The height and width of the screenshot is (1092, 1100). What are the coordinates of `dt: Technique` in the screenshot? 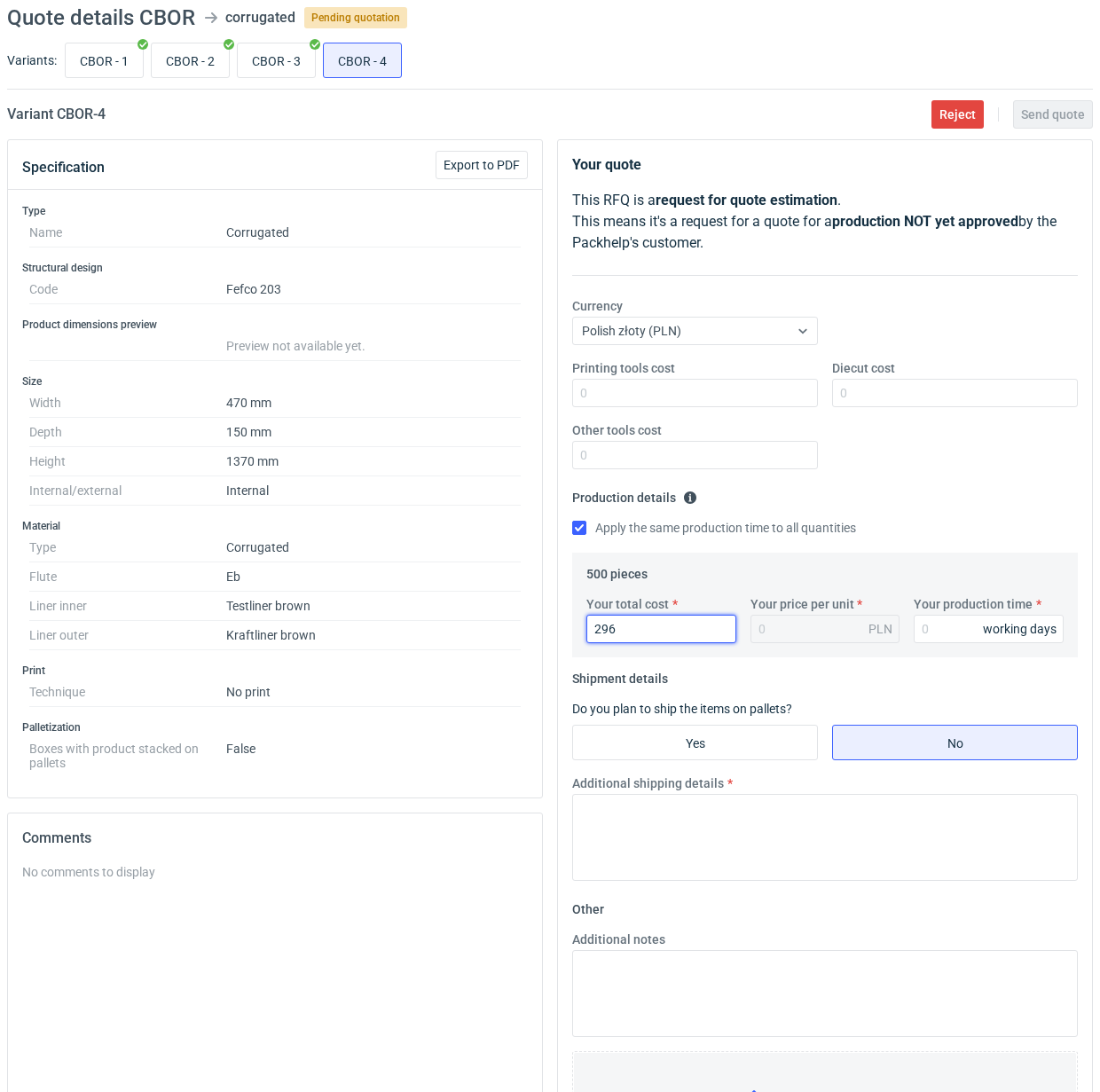 It's located at (128, 692).